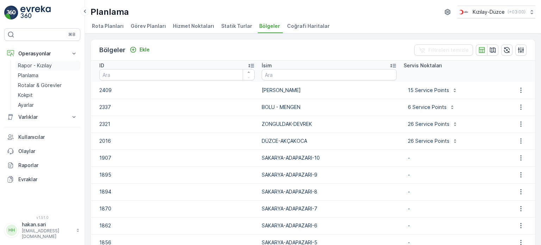  Describe the element at coordinates (48, 95) in the screenshot. I see `a: Kokpit` at that location.